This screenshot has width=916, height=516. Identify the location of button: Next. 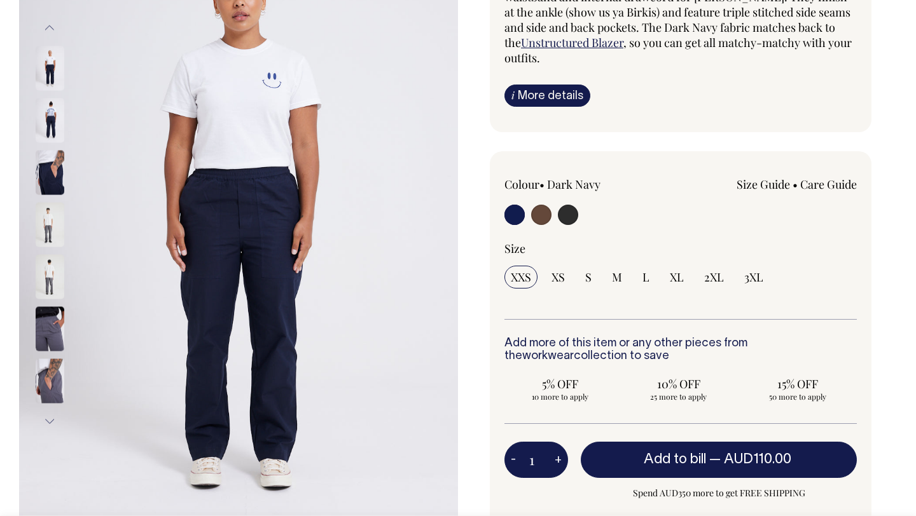
(50, 422).